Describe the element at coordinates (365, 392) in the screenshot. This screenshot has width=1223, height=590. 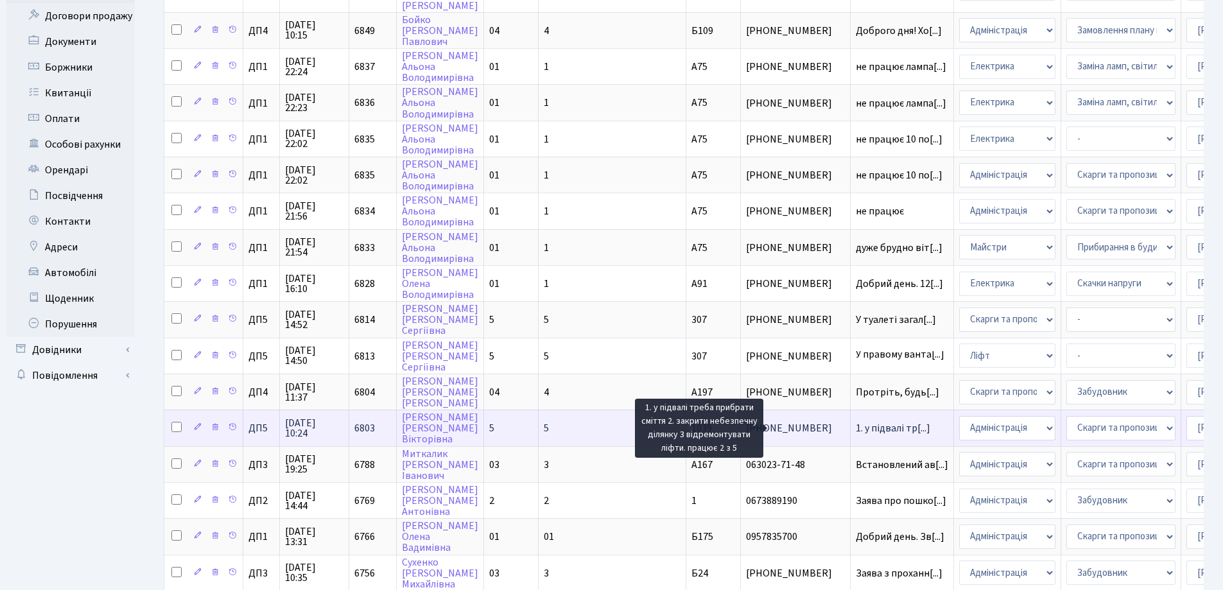
I see `span: 6804` at that location.